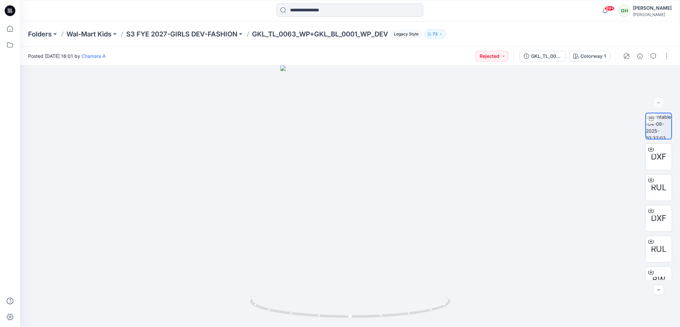 Image resolution: width=680 pixels, height=327 pixels. What do you see at coordinates (435, 34) in the screenshot?
I see `p: 73` at bounding box center [435, 34].